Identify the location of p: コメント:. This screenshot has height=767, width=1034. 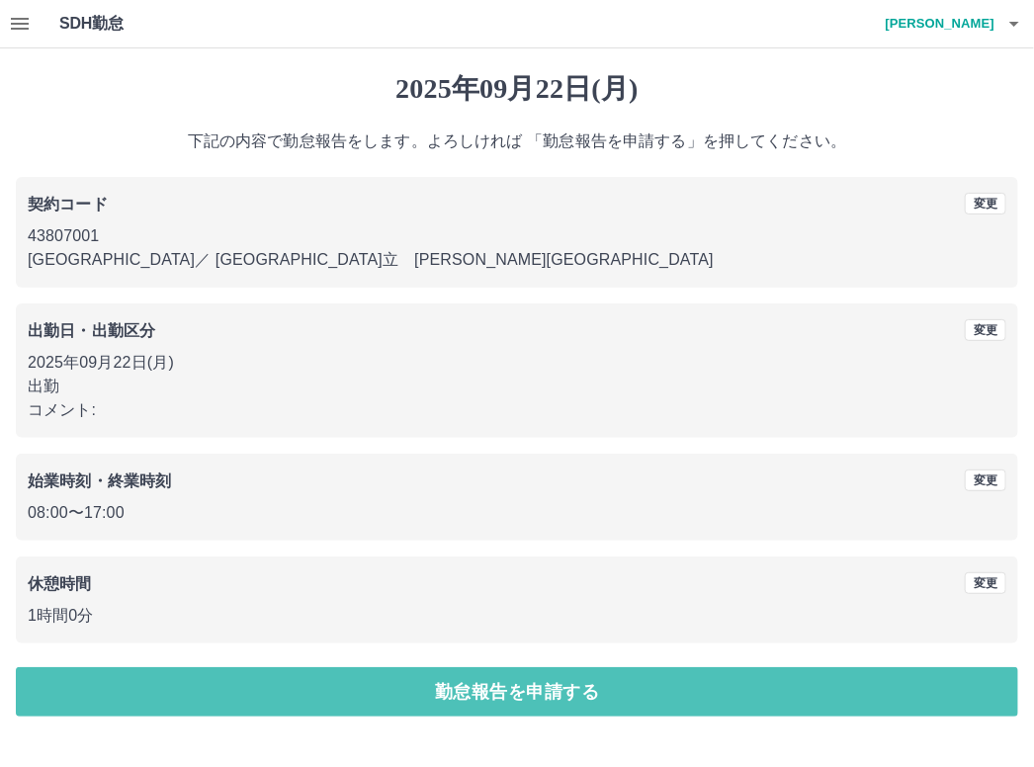
(517, 410).